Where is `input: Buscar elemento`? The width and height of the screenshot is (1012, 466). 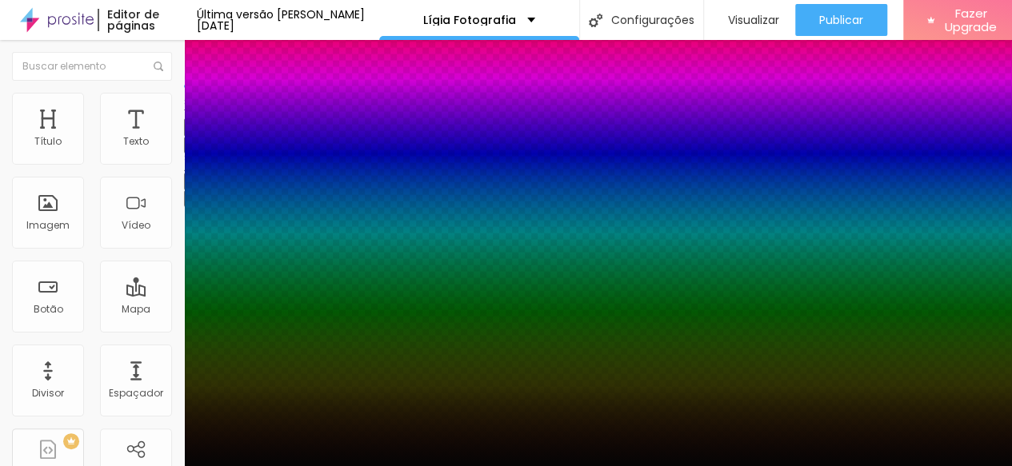
input: Buscar elemento is located at coordinates (92, 66).